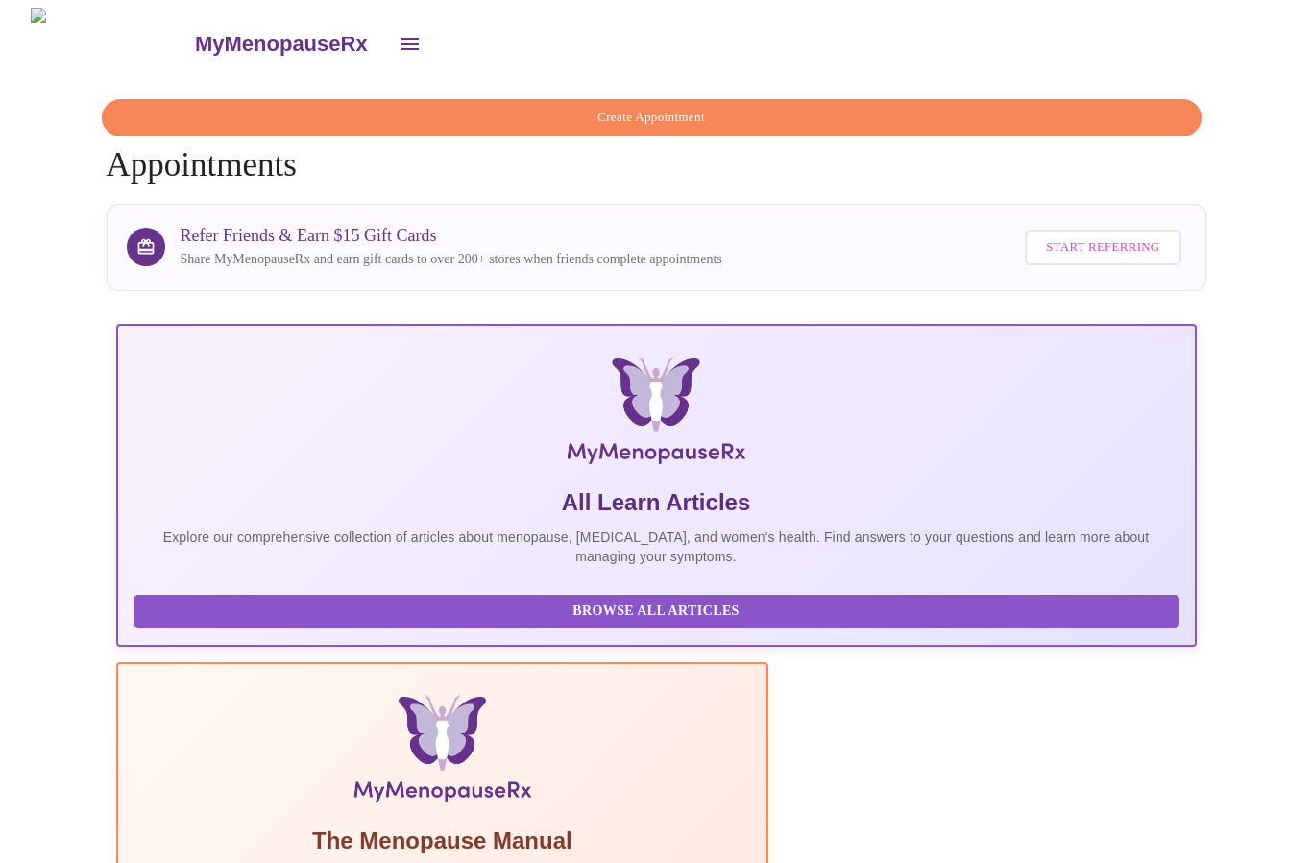  Describe the element at coordinates (1103, 247) in the screenshot. I see `button: Start Referring` at that location.